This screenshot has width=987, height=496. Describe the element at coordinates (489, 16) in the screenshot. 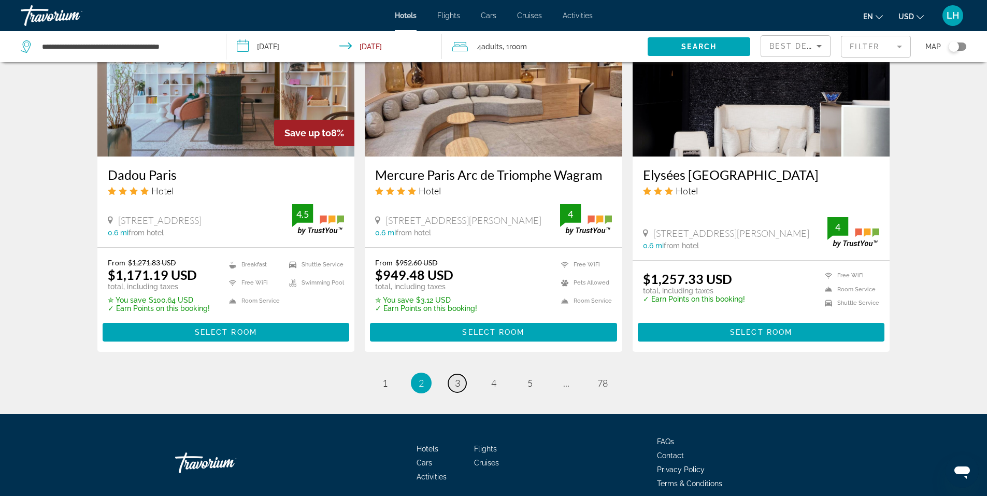

I see `span: Cars` at that location.